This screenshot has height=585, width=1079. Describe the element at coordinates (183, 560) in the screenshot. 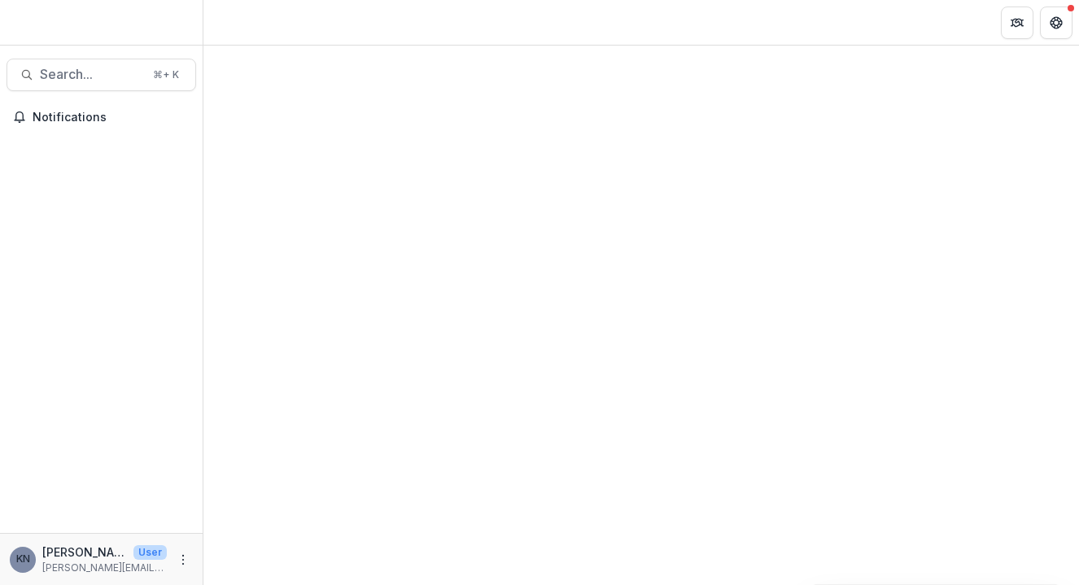

I see `button: More` at that location.